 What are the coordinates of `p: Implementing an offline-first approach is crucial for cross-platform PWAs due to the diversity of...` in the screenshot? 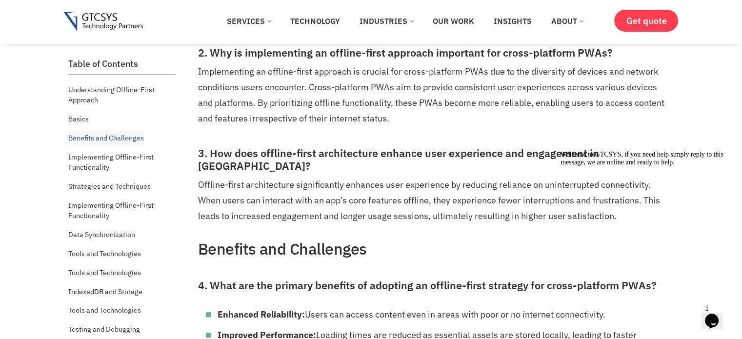 It's located at (435, 95).